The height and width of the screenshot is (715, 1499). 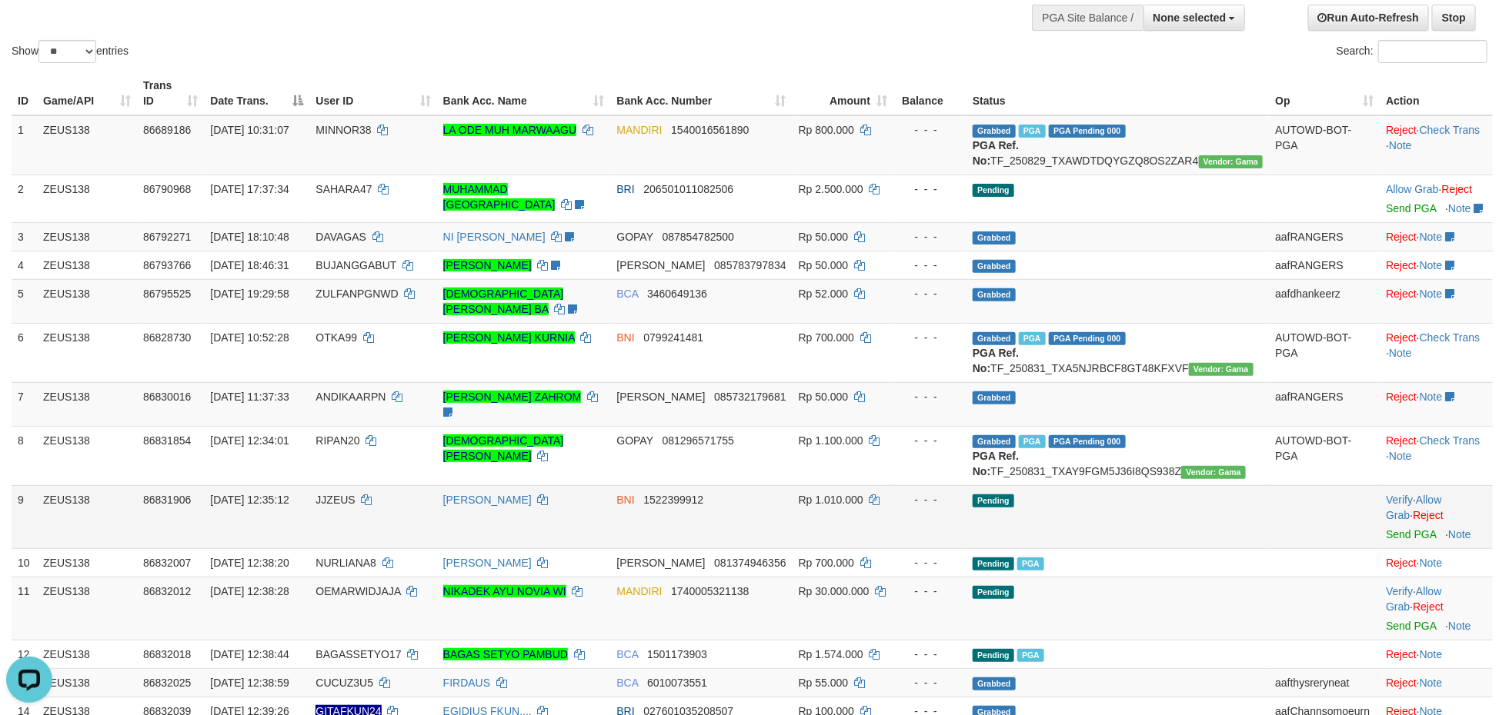 I want to click on select: Showentries, so click(x=67, y=52).